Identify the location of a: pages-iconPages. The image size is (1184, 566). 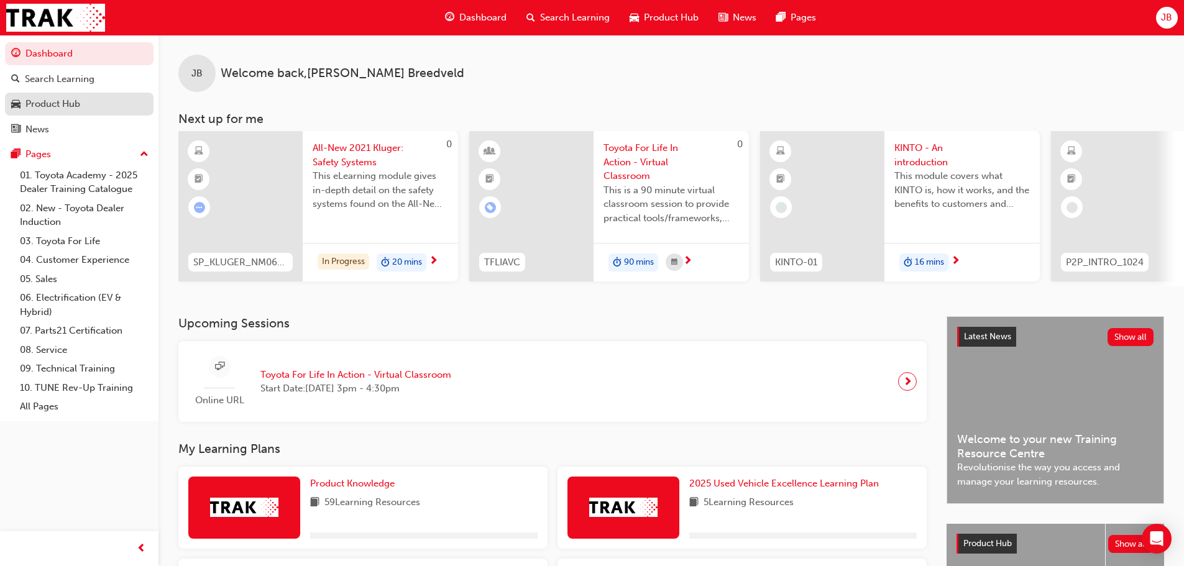
(796, 17).